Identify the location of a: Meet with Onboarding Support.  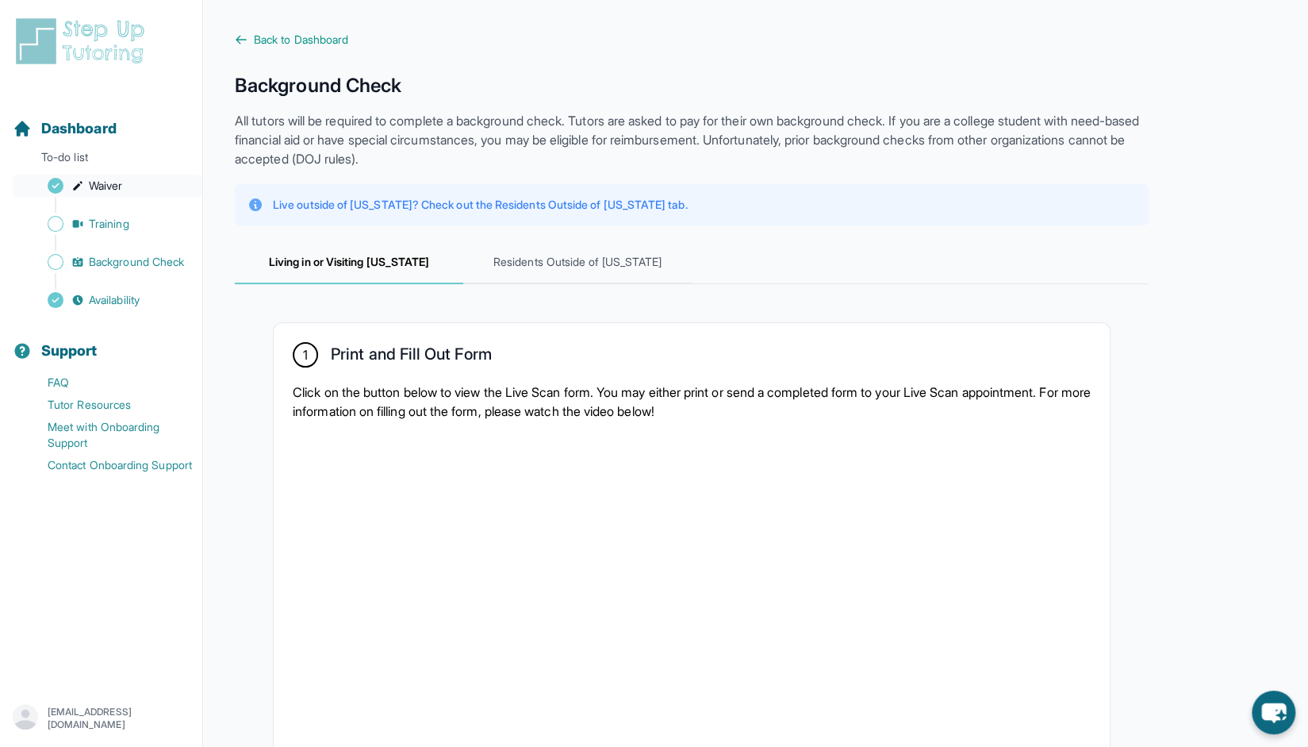
(107, 435).